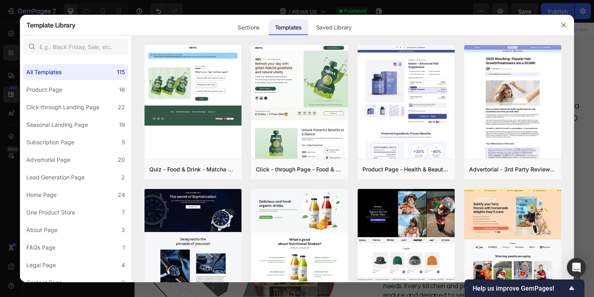 The width and height of the screenshot is (594, 297). I want to click on div: 4, so click(123, 266).